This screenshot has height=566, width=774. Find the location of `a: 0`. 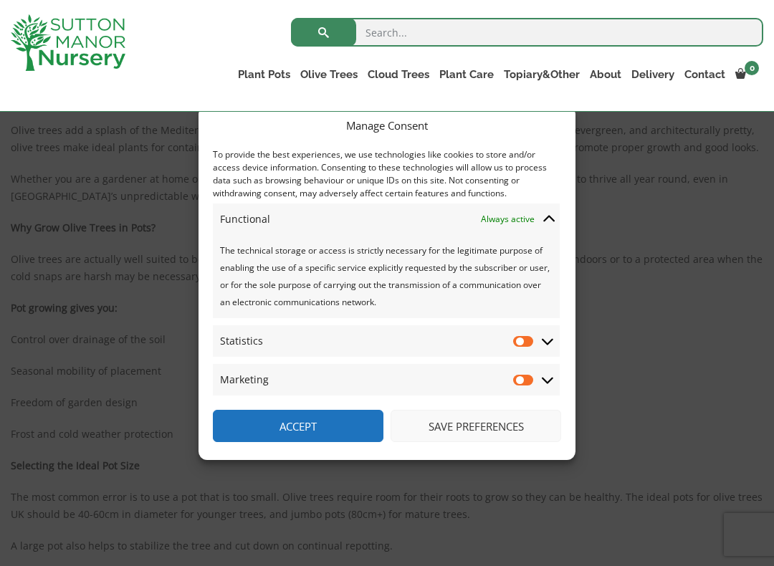

a: 0 is located at coordinates (747, 75).